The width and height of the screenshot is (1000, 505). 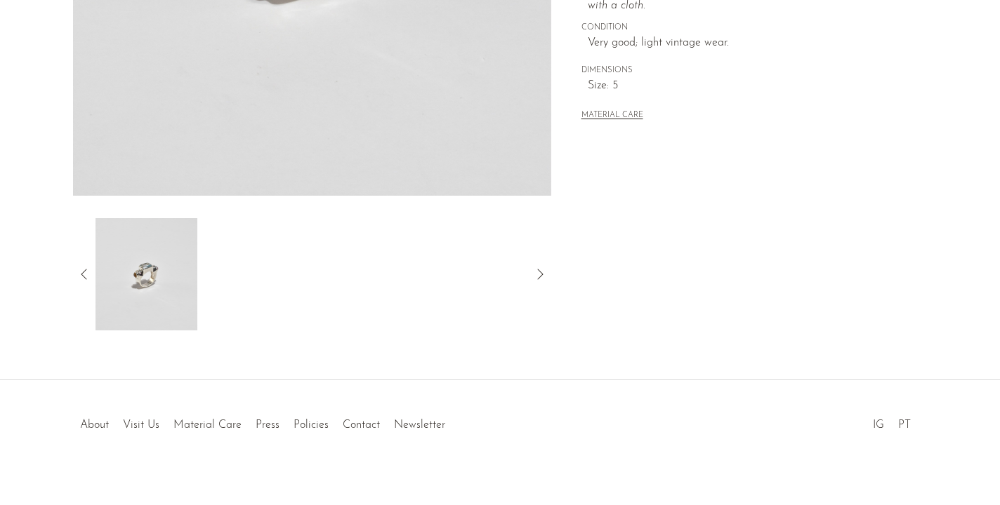 I want to click on button: MATERIAL CARE, so click(x=612, y=116).